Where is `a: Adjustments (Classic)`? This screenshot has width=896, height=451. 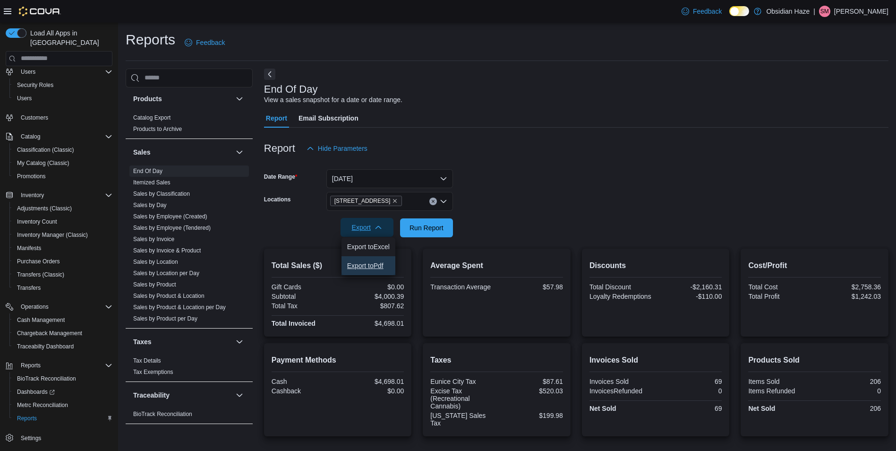
a: Adjustments (Classic) is located at coordinates (44, 208).